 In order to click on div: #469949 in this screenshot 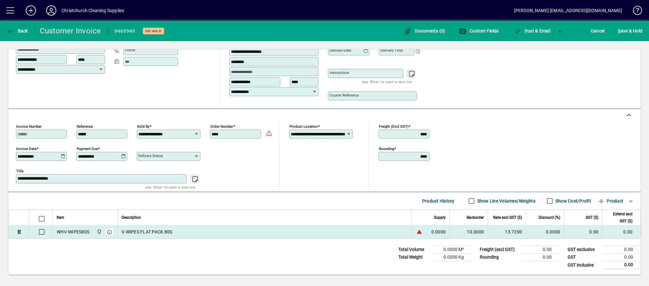, I will do `click(125, 31)`.